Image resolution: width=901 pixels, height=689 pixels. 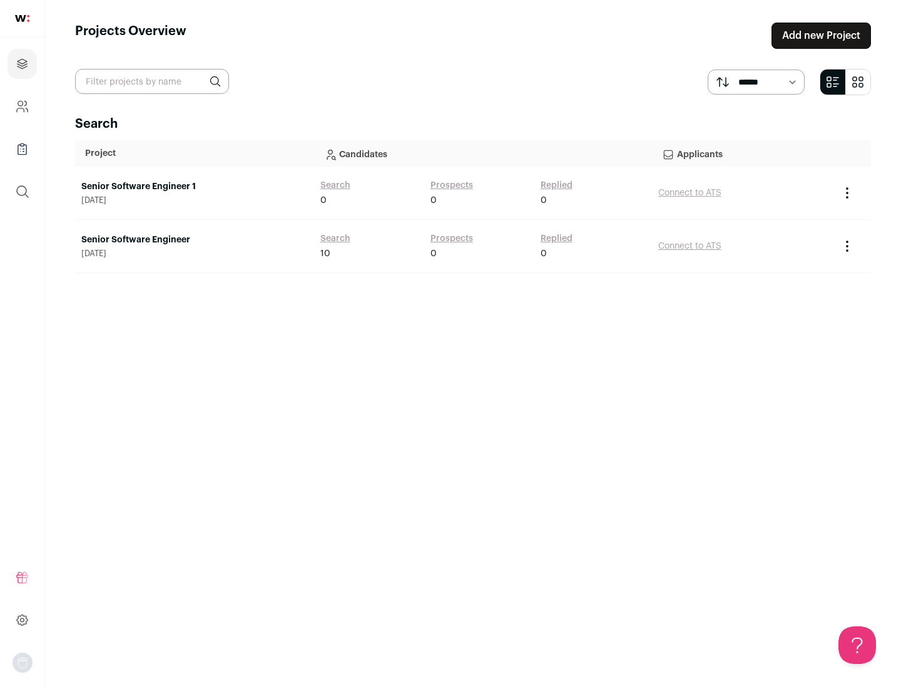 I want to click on button: Open dropdown, so click(x=23, y=662).